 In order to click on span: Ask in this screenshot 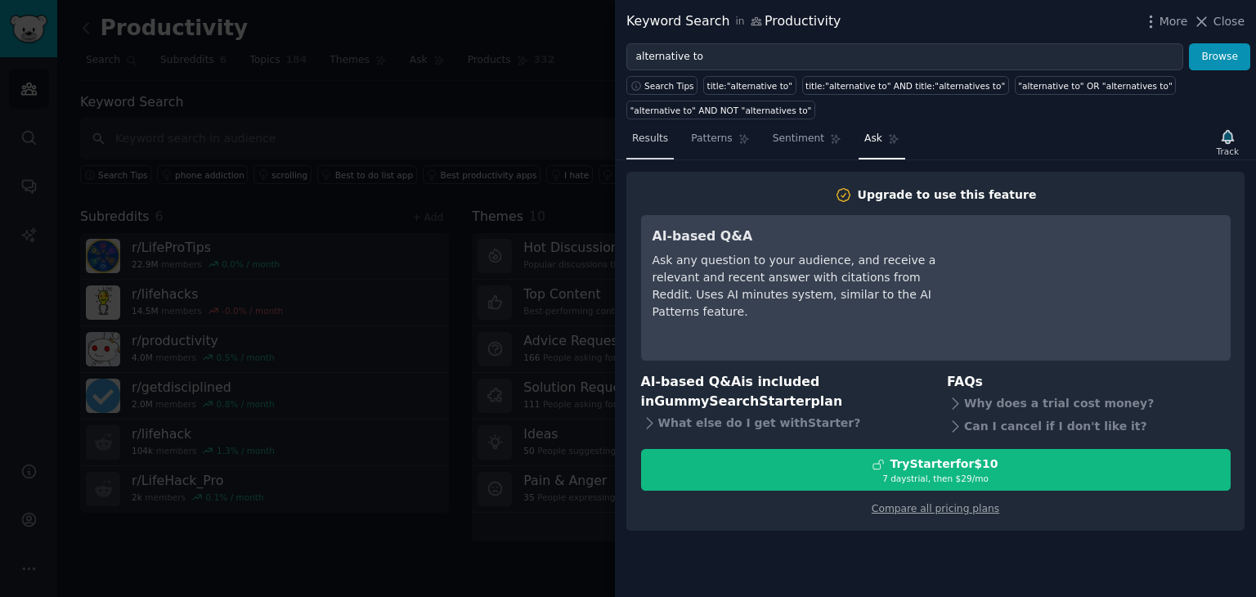, I will do `click(873, 139)`.